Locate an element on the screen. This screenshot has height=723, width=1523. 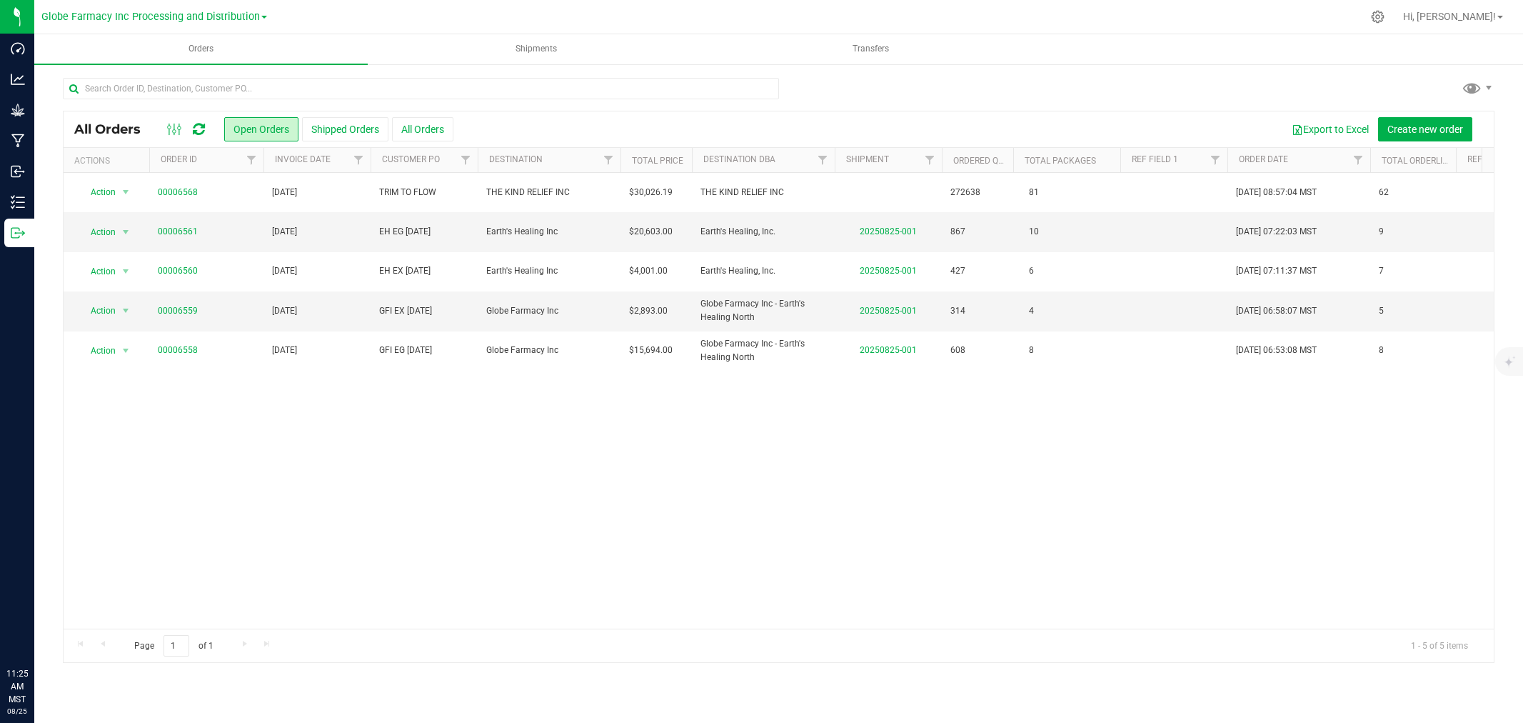
span: $20,603.00 is located at coordinates (650, 231).